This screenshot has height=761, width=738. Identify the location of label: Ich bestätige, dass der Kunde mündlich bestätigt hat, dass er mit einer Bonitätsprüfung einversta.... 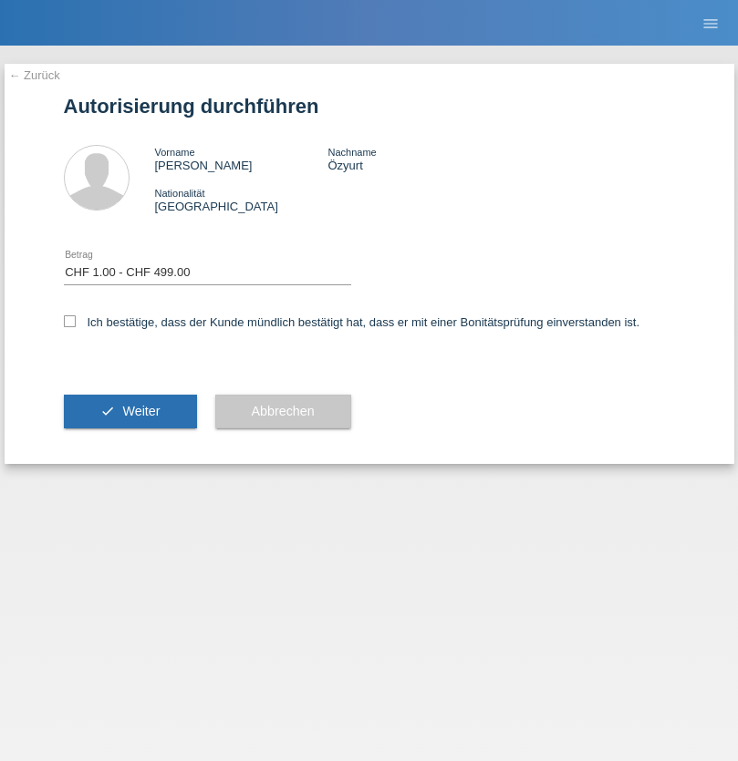
(352, 322).